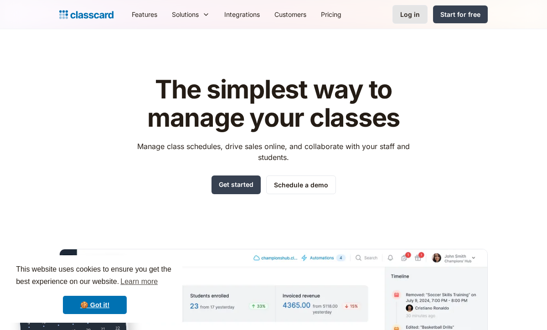 The height and width of the screenshot is (330, 547). Describe the element at coordinates (291, 14) in the screenshot. I see `a: Customers` at that location.